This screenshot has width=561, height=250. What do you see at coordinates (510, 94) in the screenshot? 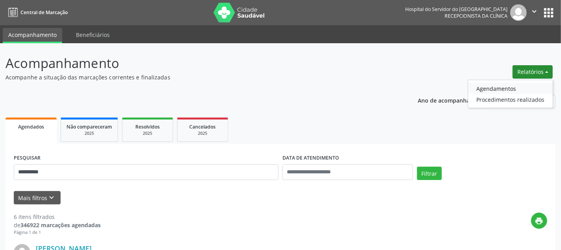
I see `ul: Relatórios` at bounding box center [510, 94].